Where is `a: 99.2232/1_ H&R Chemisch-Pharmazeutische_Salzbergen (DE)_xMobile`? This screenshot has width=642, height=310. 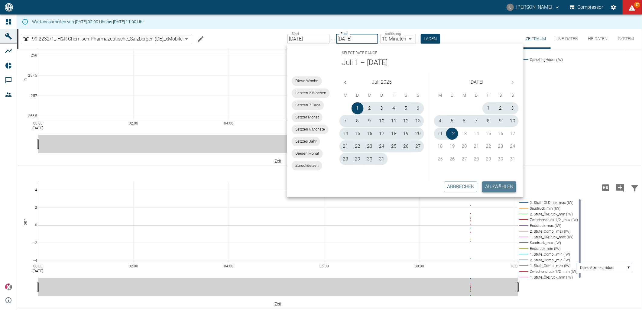 a: 99.2232/1_ H&R Chemisch-Pharmazeutische_Salzbergen (DE)_xMobile is located at coordinates (103, 39).